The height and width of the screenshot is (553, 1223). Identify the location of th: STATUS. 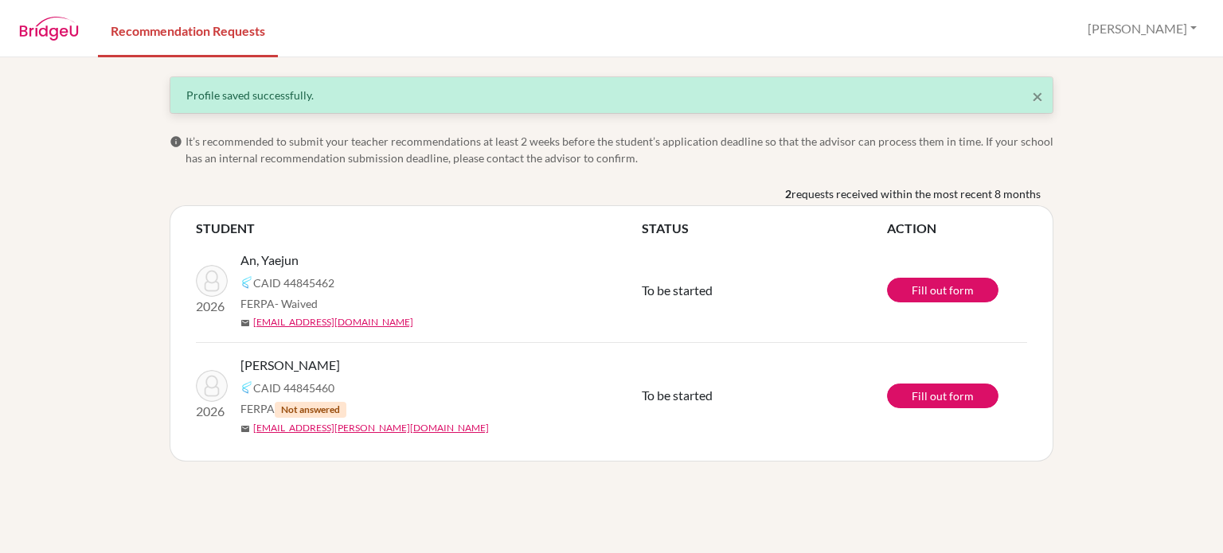
(765, 229).